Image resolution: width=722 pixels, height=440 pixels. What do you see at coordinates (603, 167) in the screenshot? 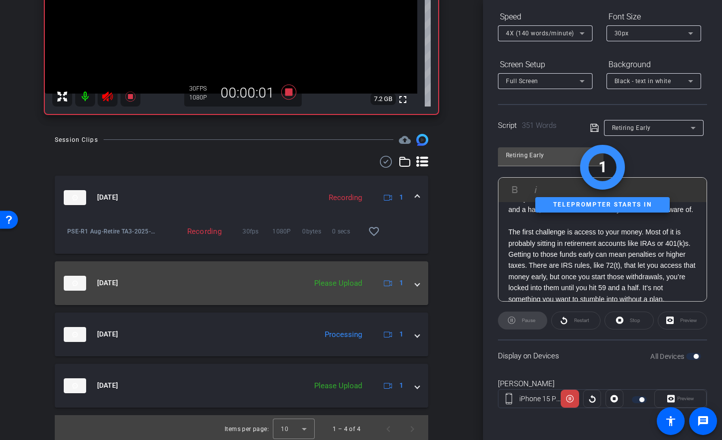
I see `div: 1` at bounding box center [603, 167].